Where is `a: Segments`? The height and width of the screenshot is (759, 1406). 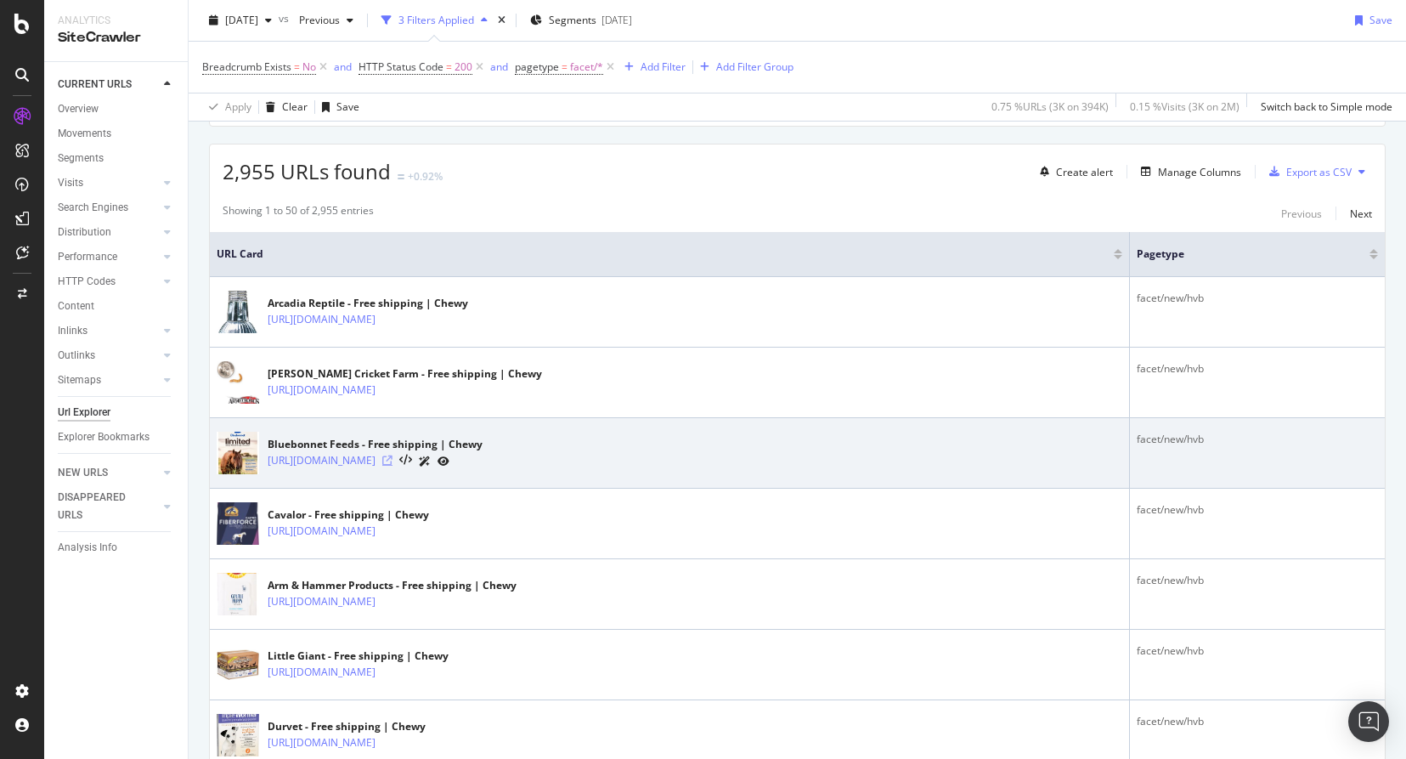 a: Segments is located at coordinates (116, 158).